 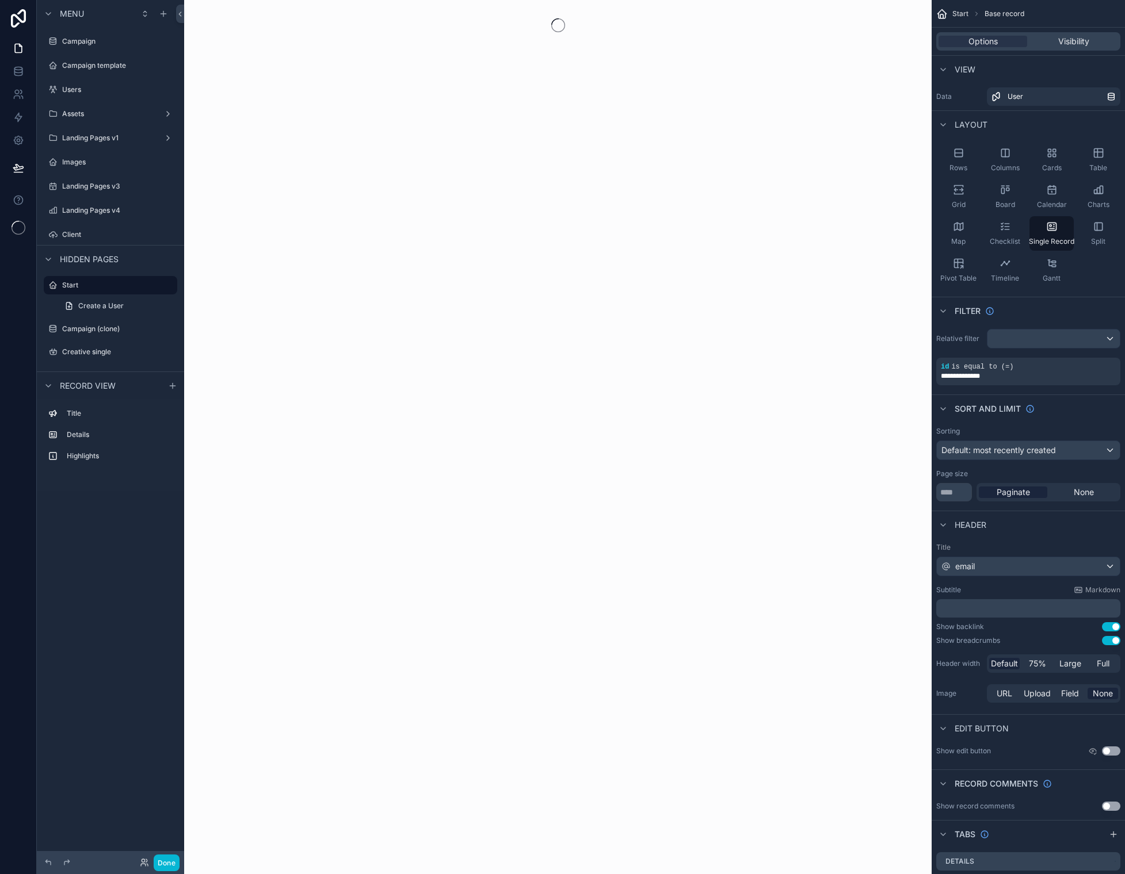 What do you see at coordinates (958, 205) in the screenshot?
I see `span: Grid` at bounding box center [958, 205].